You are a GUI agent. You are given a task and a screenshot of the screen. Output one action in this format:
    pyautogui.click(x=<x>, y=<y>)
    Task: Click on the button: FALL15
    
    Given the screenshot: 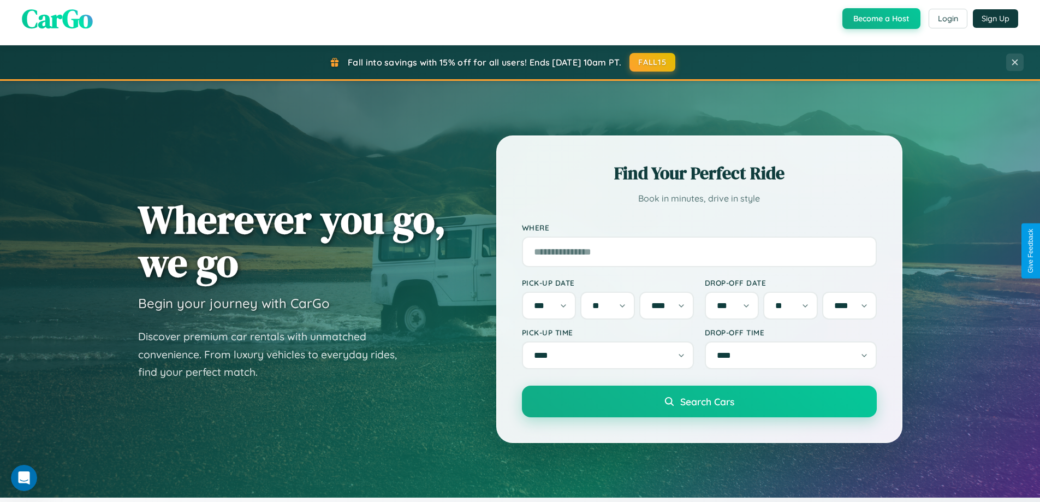 What is the action you would take?
    pyautogui.click(x=652, y=62)
    